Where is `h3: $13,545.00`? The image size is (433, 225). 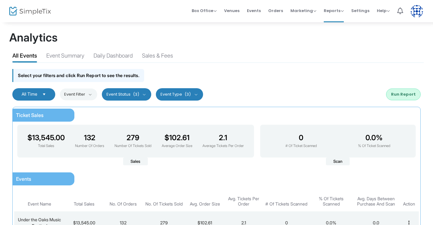 h3: $13,545.00 is located at coordinates (46, 137).